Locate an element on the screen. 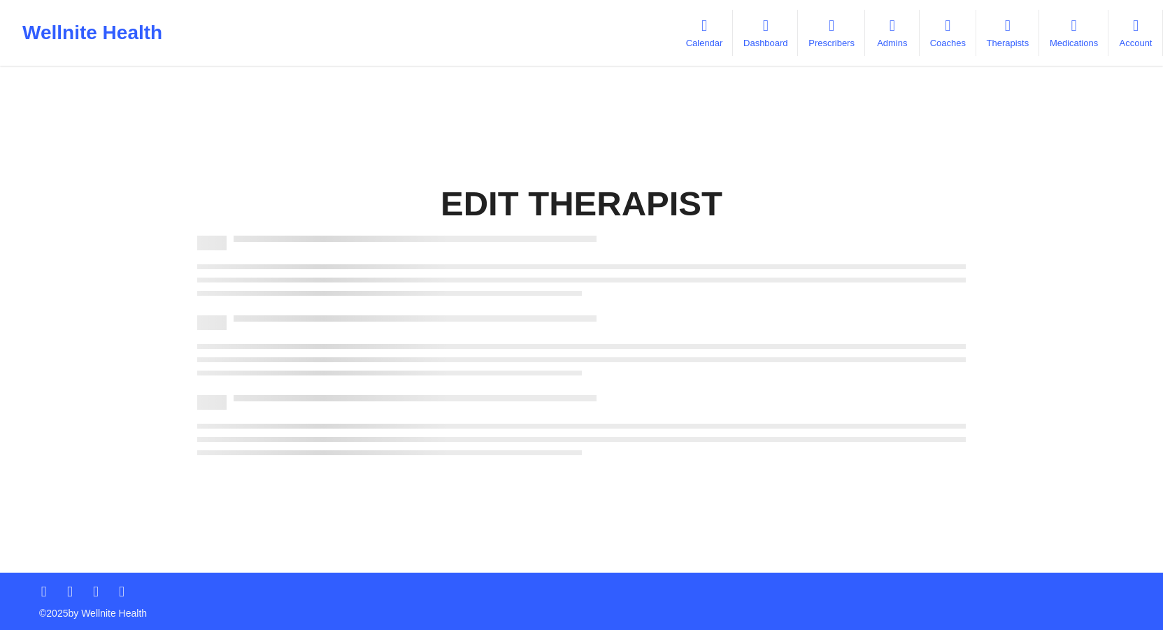  a: Prescribers is located at coordinates (831, 33).